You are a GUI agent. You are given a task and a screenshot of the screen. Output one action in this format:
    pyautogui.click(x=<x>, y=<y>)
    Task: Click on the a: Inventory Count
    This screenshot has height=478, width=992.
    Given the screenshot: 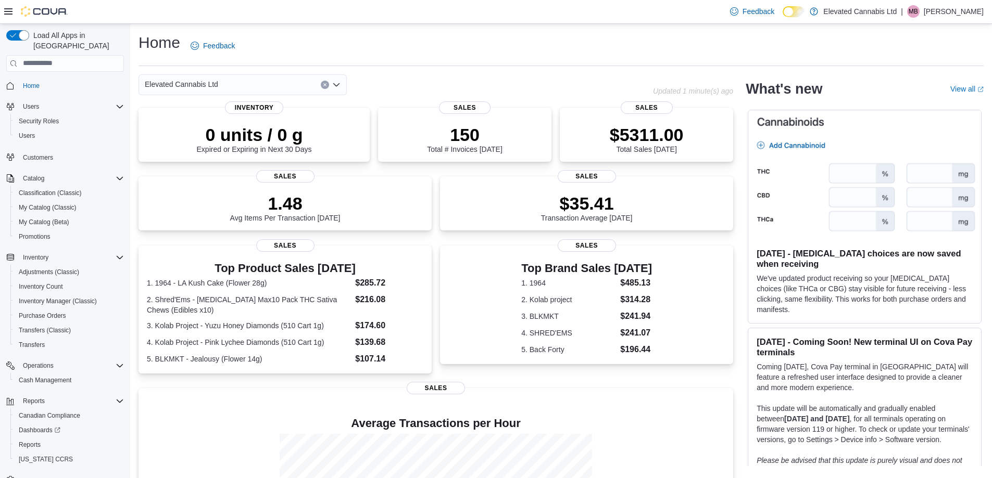 What is the action you would take?
    pyautogui.click(x=41, y=287)
    